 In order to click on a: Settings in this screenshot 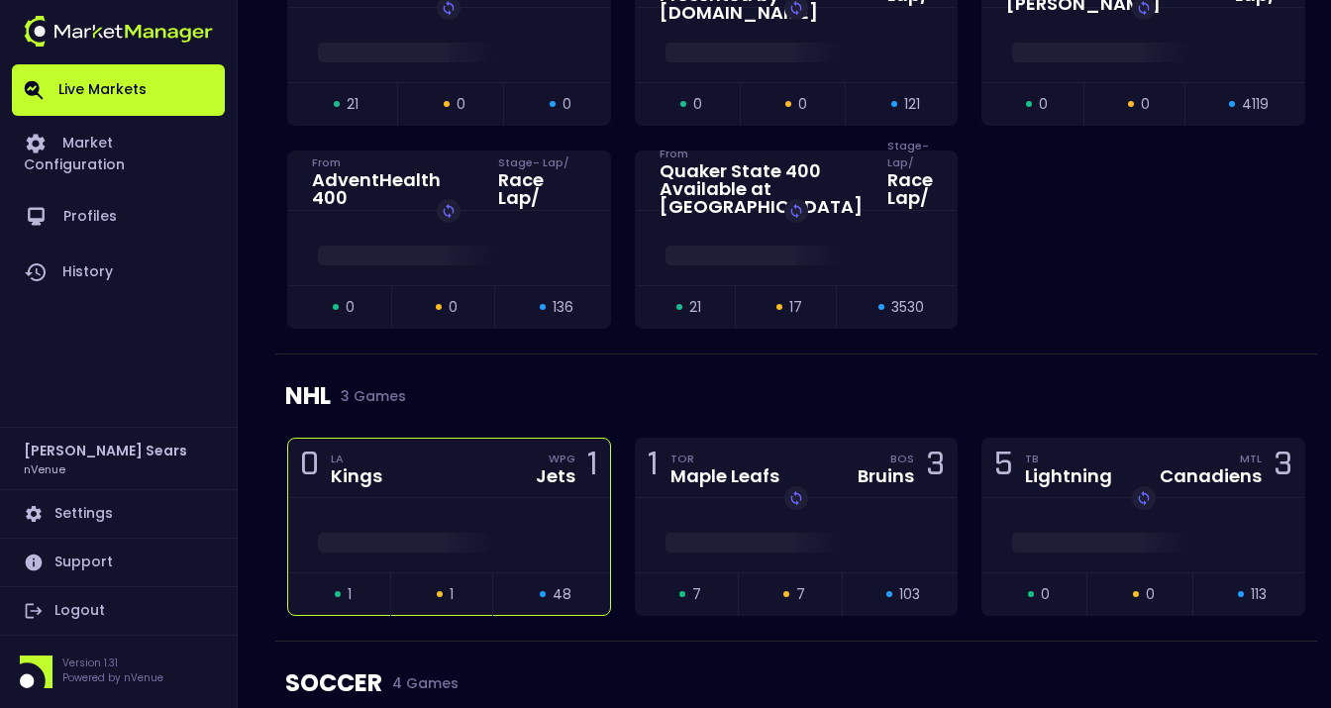, I will do `click(118, 514)`.